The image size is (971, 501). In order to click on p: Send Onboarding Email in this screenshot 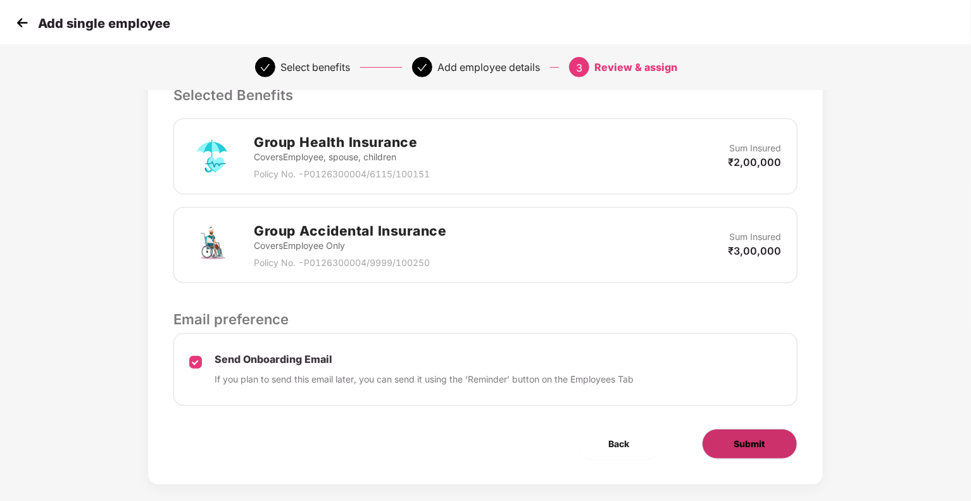, I will do `click(424, 359)`.